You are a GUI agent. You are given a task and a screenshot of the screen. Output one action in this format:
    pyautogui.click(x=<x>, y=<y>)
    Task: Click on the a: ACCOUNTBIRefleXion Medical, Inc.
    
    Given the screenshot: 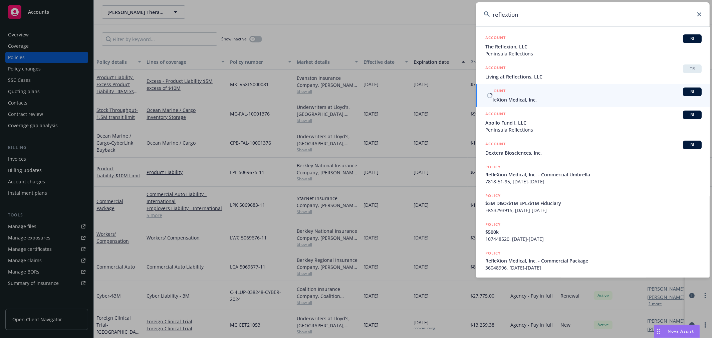 What is the action you would take?
    pyautogui.click(x=593, y=95)
    